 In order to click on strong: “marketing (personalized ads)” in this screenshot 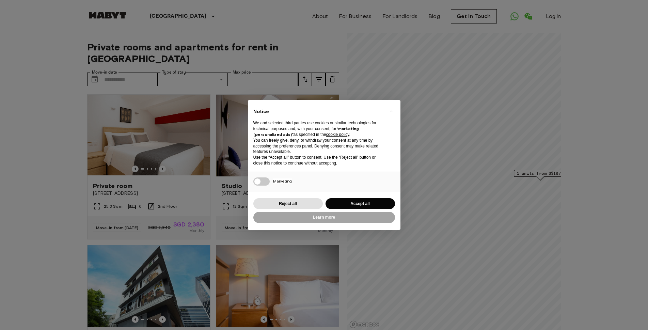, I will do `click(306, 131)`.